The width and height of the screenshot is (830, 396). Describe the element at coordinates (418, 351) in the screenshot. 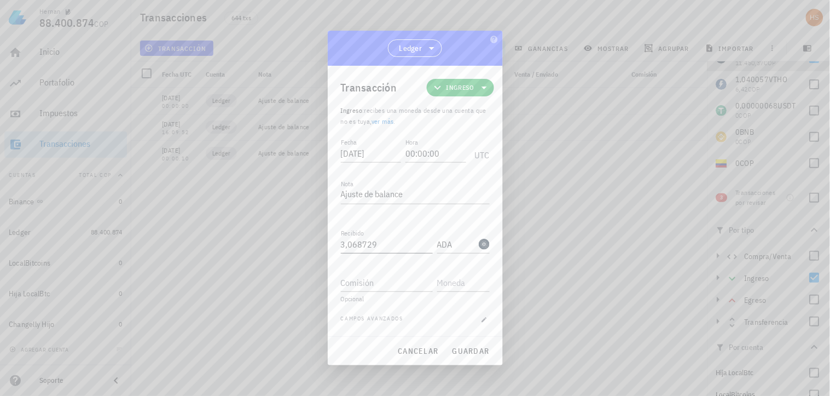

I see `button: cancelar` at that location.